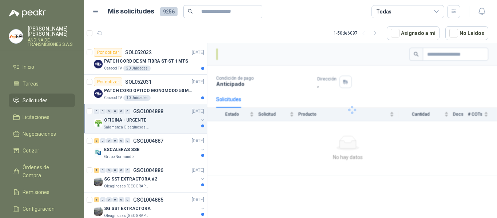  I want to click on a: Licitaciones, so click(42, 117).